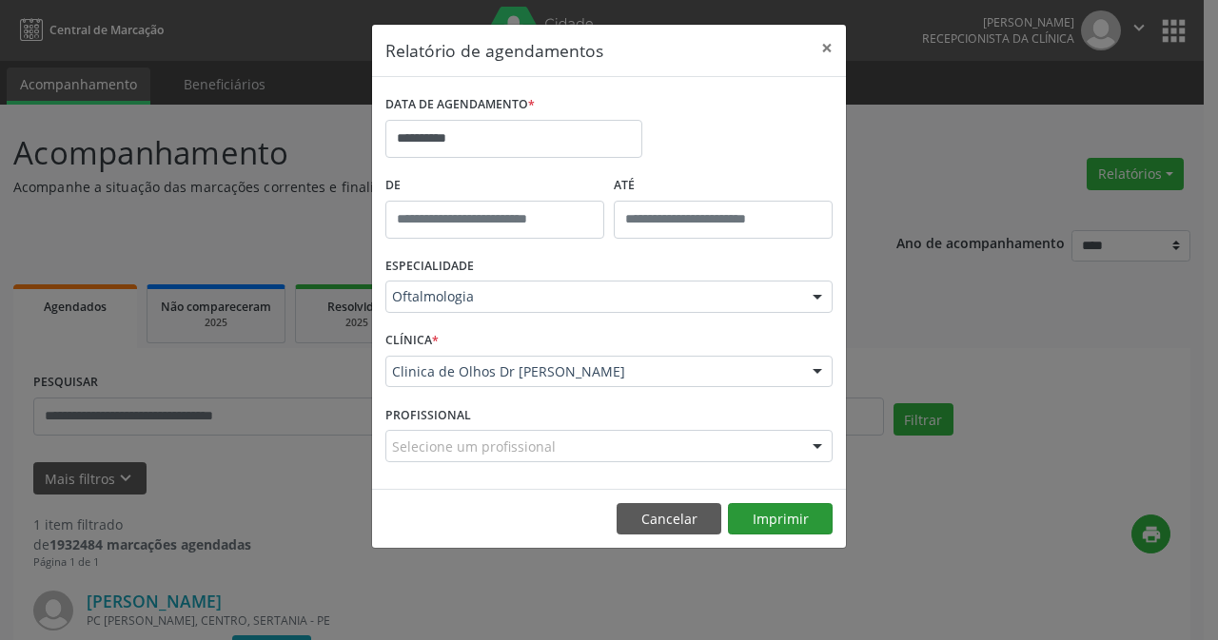  Describe the element at coordinates (428, 415) in the screenshot. I see `label: PROFISSIONAL` at that location.